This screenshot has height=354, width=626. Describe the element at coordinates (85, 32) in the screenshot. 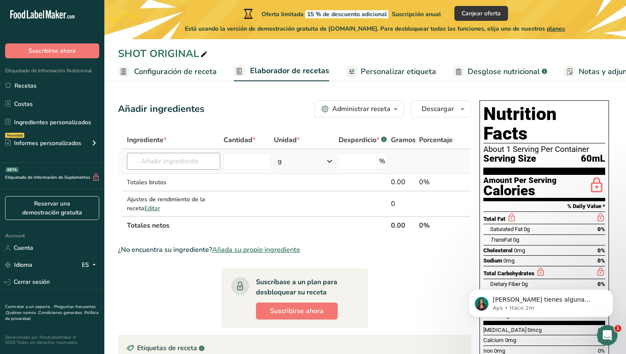

I see `div: message notification from Aya, Hace 2m. Si tienes alguna pregunta no dudes en consultarnos. ¡Esta...` at that location.